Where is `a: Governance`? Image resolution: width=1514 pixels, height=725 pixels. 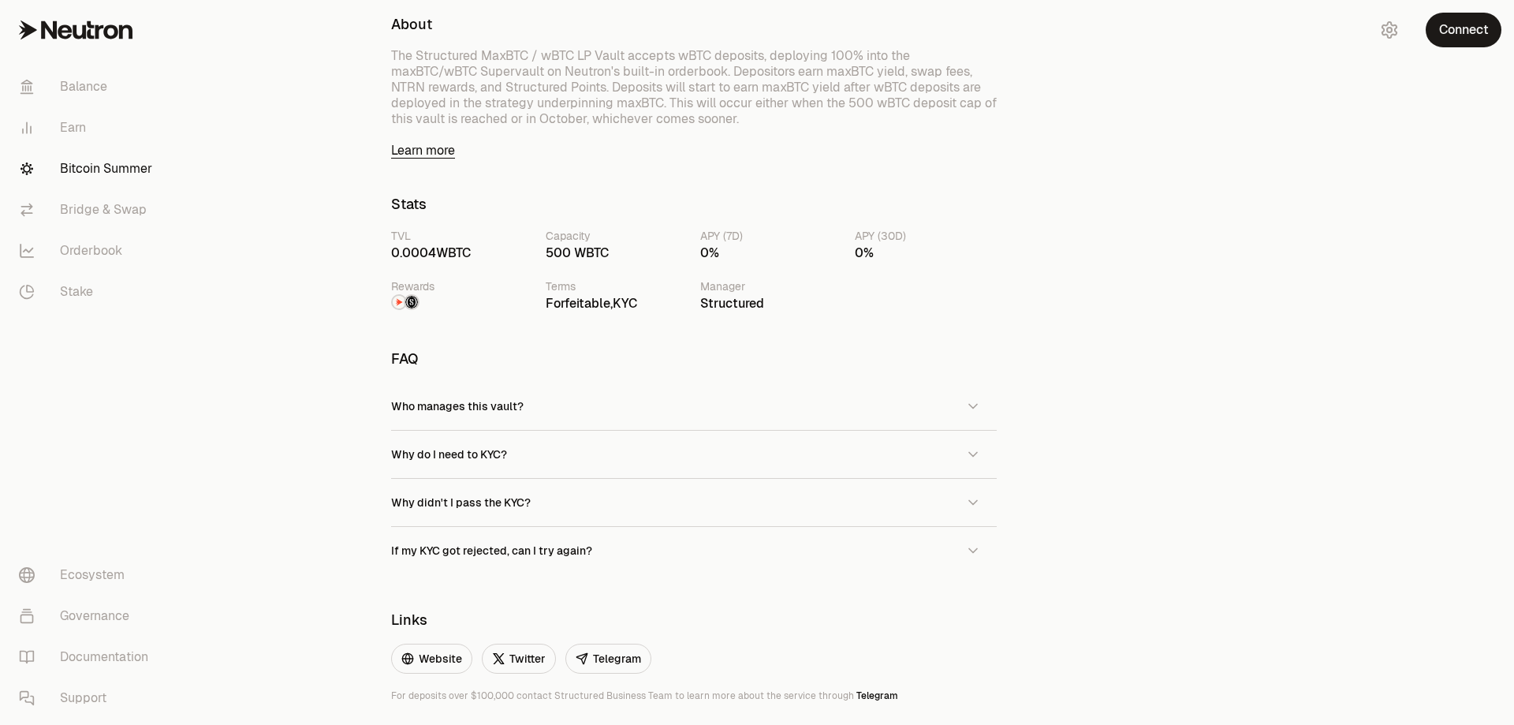
a: Governance is located at coordinates (88, 616).